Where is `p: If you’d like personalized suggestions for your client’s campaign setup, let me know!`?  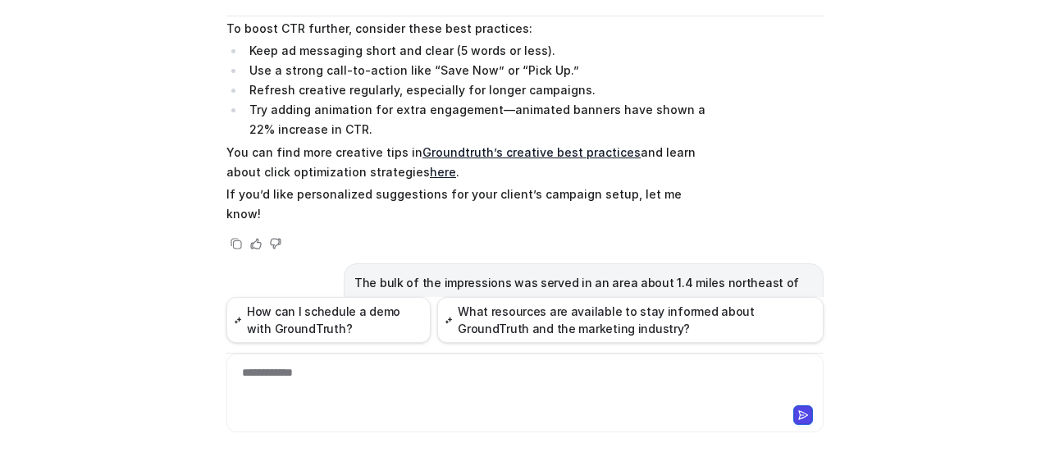 p: If you’d like personalized suggestions for your client’s campaign setup, let me know! is located at coordinates (466, 204).